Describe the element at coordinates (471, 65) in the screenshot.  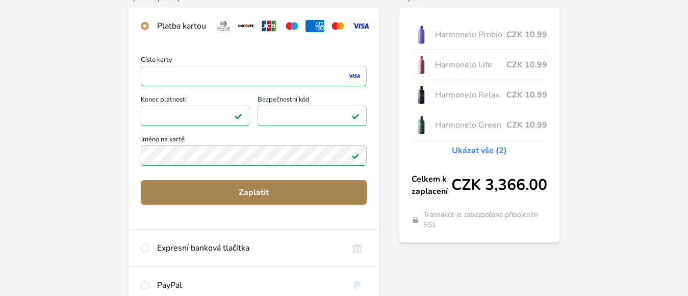
I see `span: Harmonelo Life` at that location.